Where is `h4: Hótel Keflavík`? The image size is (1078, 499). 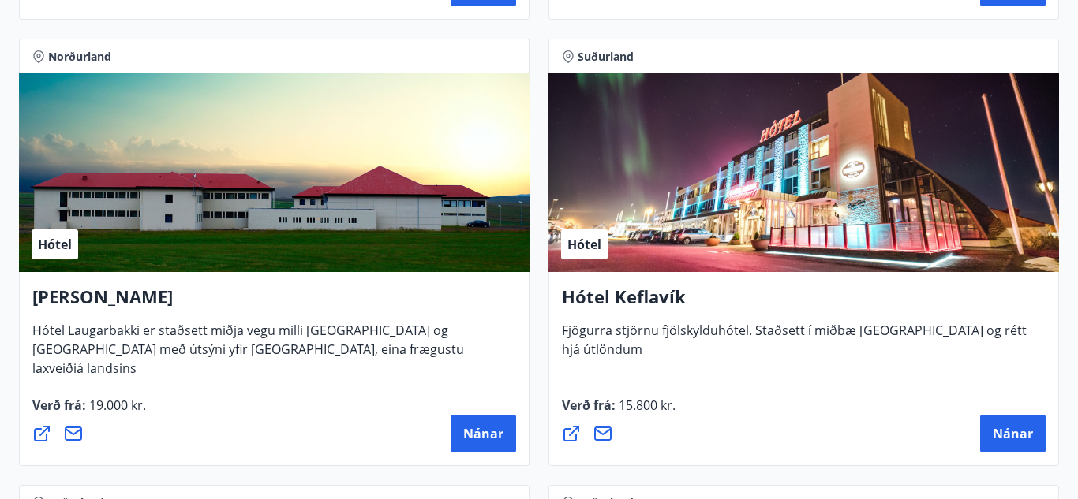
h4: Hótel Keflavík is located at coordinates (803, 303).